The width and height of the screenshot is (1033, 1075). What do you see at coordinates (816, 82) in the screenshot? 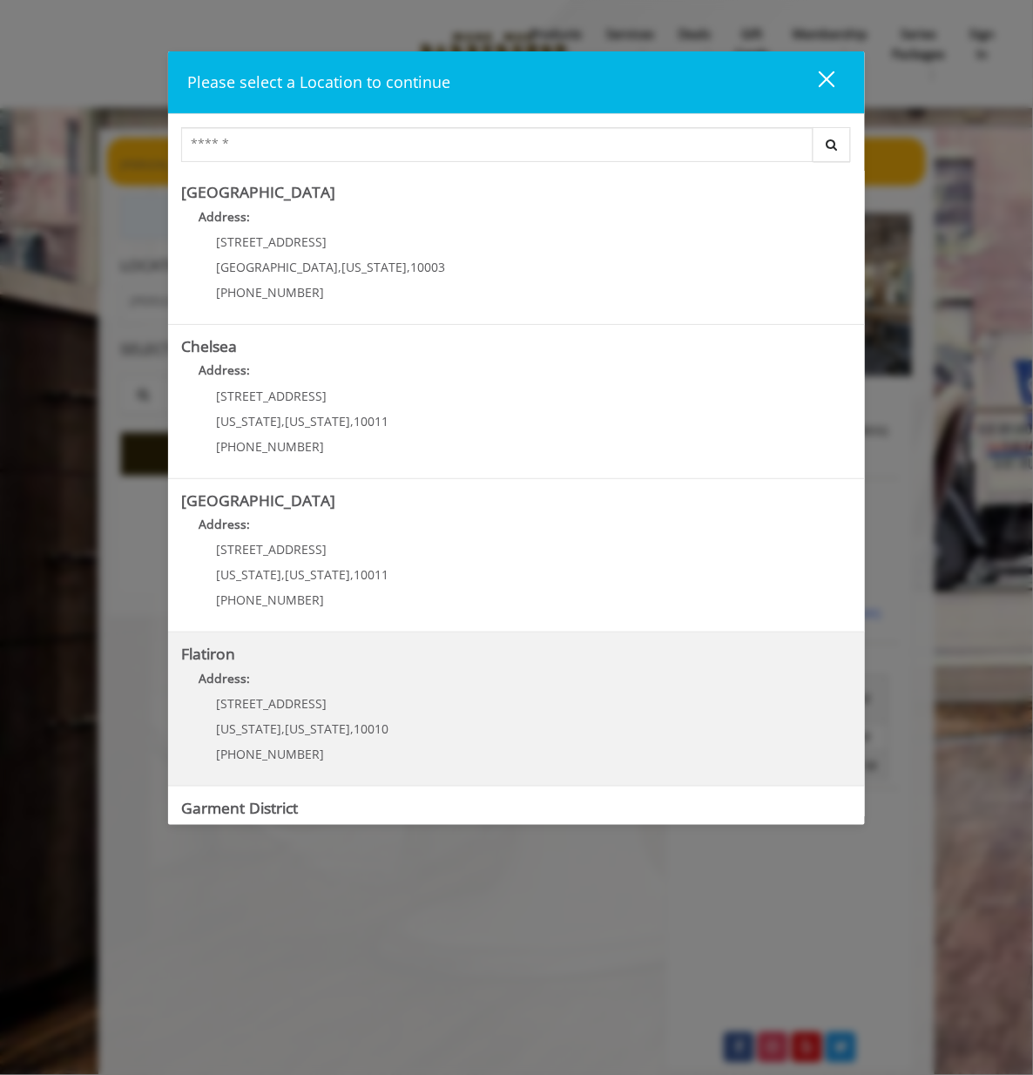
I see `button: close dialog` at bounding box center [816, 82].